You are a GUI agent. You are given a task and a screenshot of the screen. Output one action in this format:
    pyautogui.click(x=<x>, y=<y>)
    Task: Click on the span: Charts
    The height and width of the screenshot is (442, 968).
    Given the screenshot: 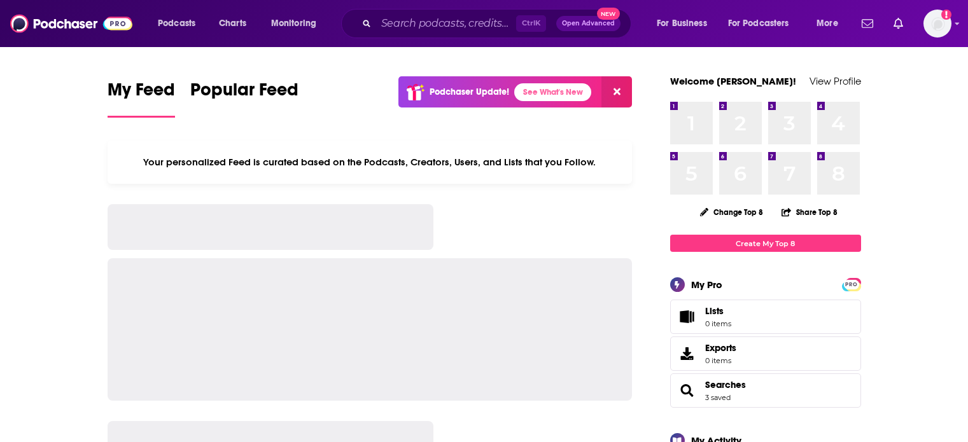 What is the action you would take?
    pyautogui.click(x=232, y=24)
    